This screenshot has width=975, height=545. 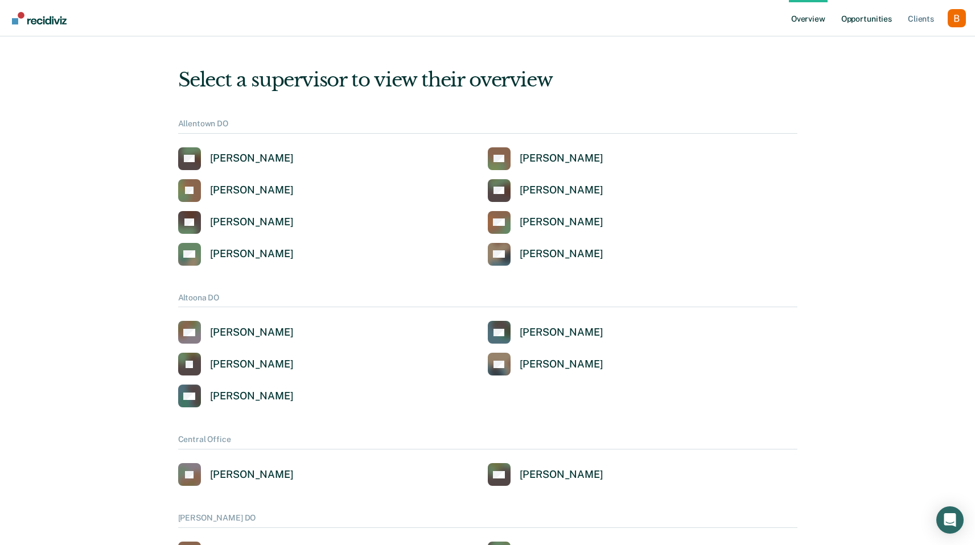 I want to click on img: Recidiviz, so click(x=39, y=18).